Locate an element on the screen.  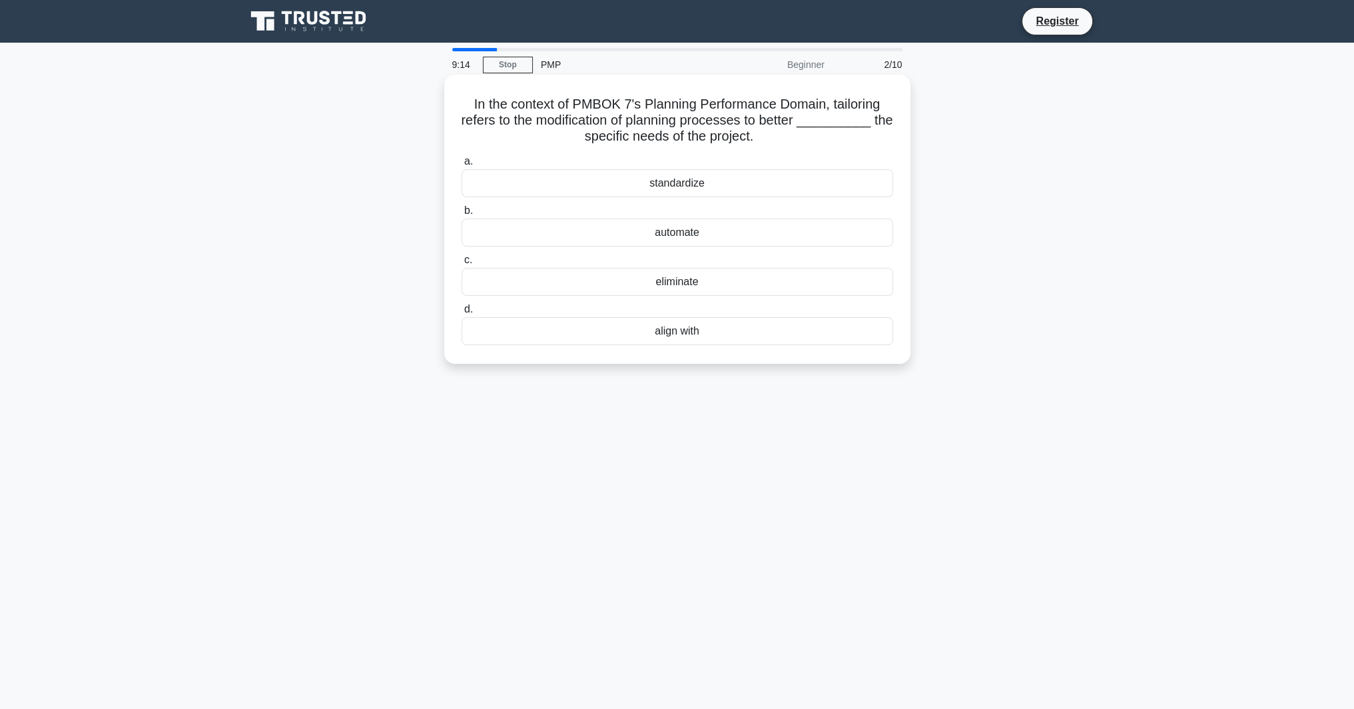
span: d. is located at coordinates (468, 308).